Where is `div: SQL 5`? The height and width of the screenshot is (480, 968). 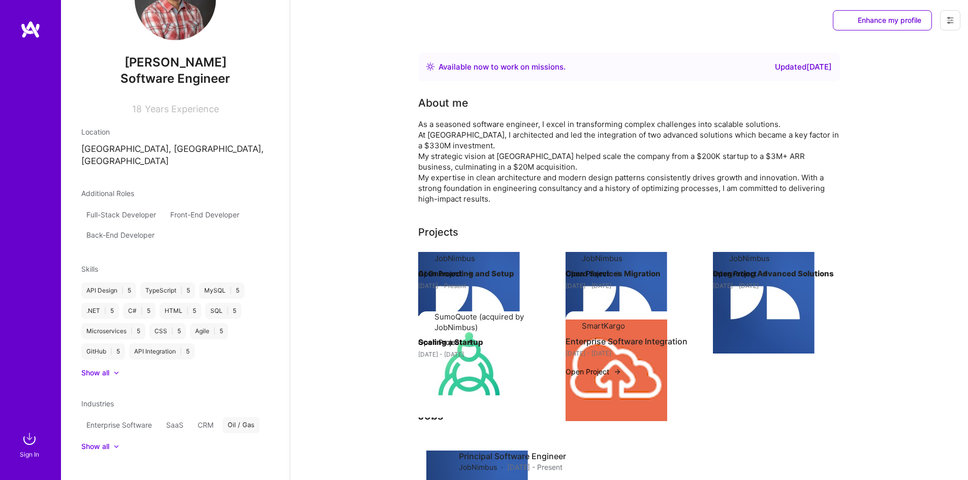 div: SQL 5 is located at coordinates (223, 311).